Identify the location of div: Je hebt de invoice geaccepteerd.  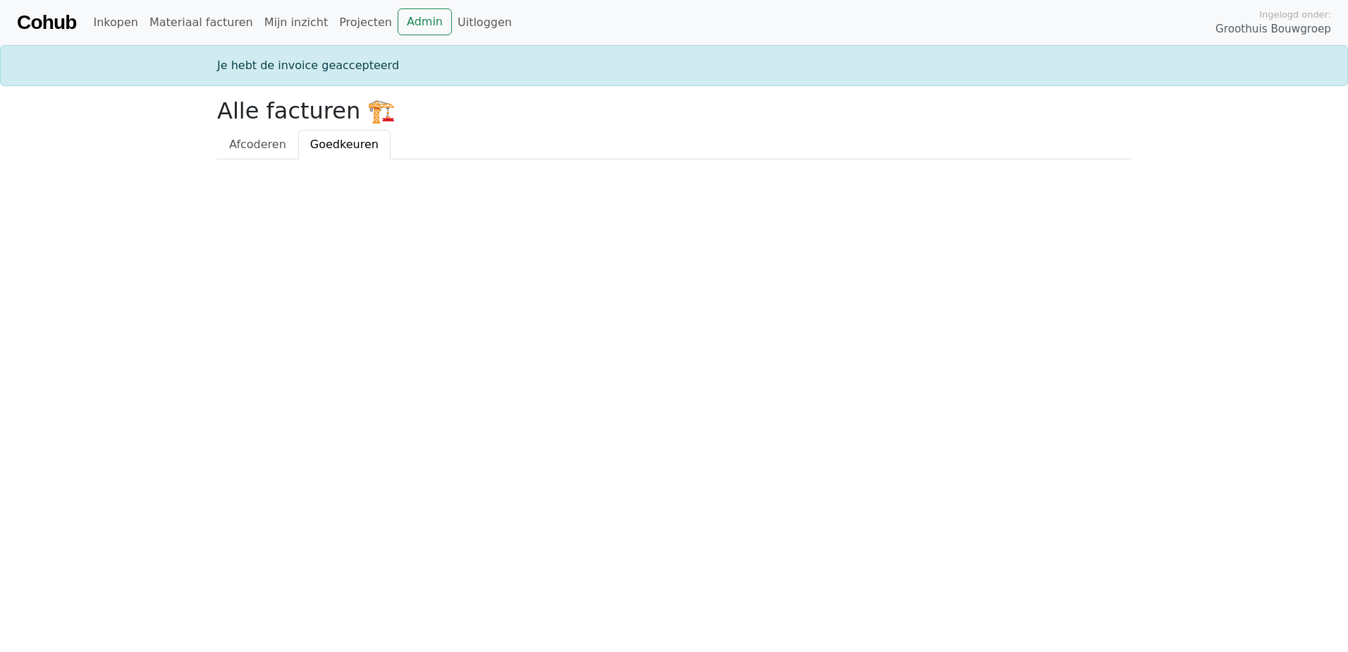
(674, 66).